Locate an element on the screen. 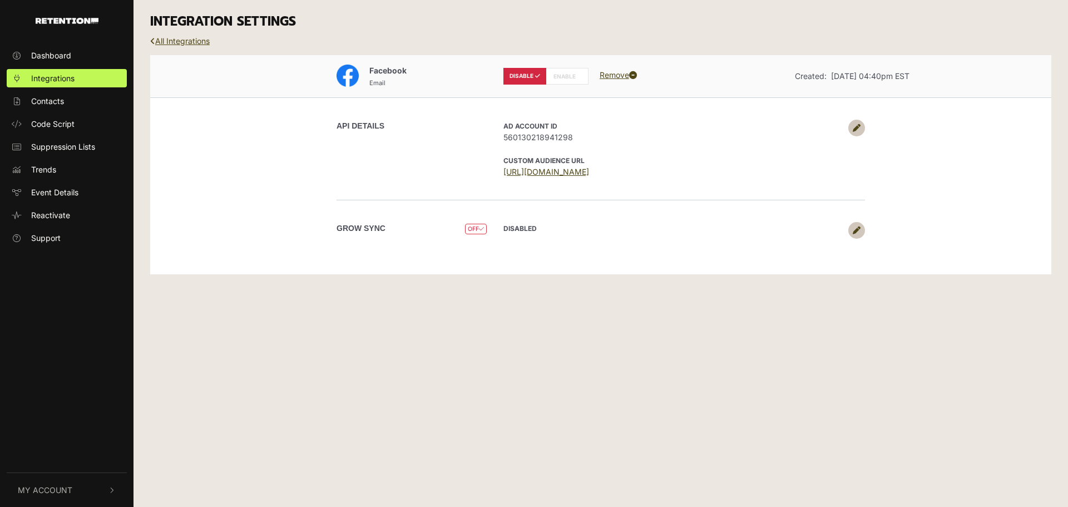 The width and height of the screenshot is (1068, 507). img: Facebook is located at coordinates (348, 76).